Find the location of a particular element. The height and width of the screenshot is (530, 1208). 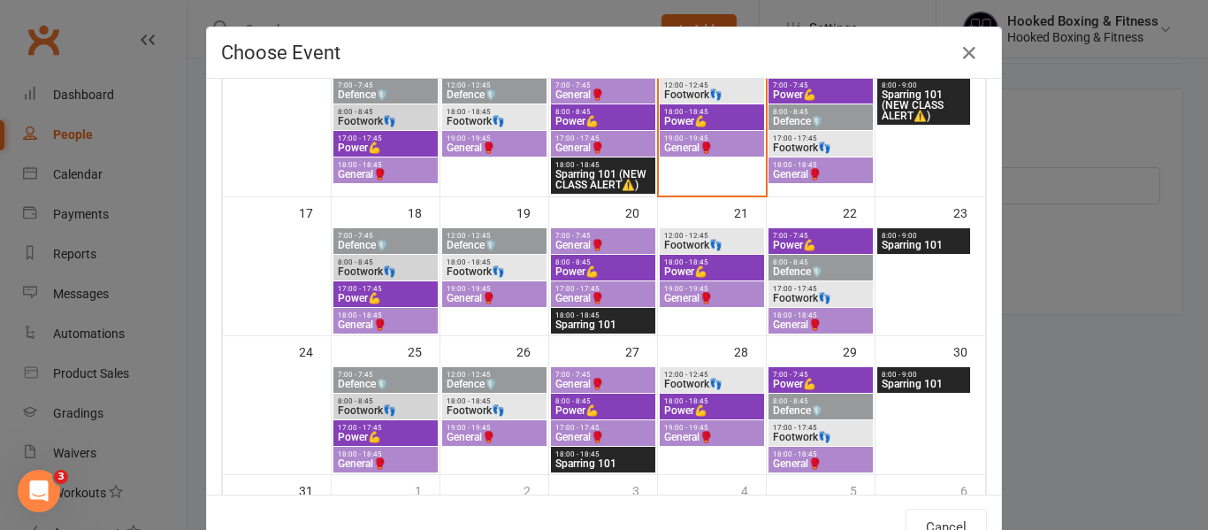

div: 21 is located at coordinates (750, 211).